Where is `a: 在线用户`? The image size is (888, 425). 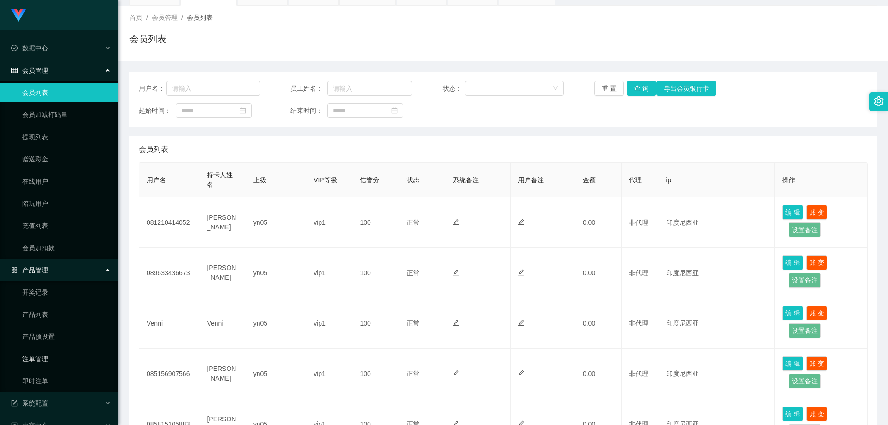 a: 在线用户 is located at coordinates (67, 181).